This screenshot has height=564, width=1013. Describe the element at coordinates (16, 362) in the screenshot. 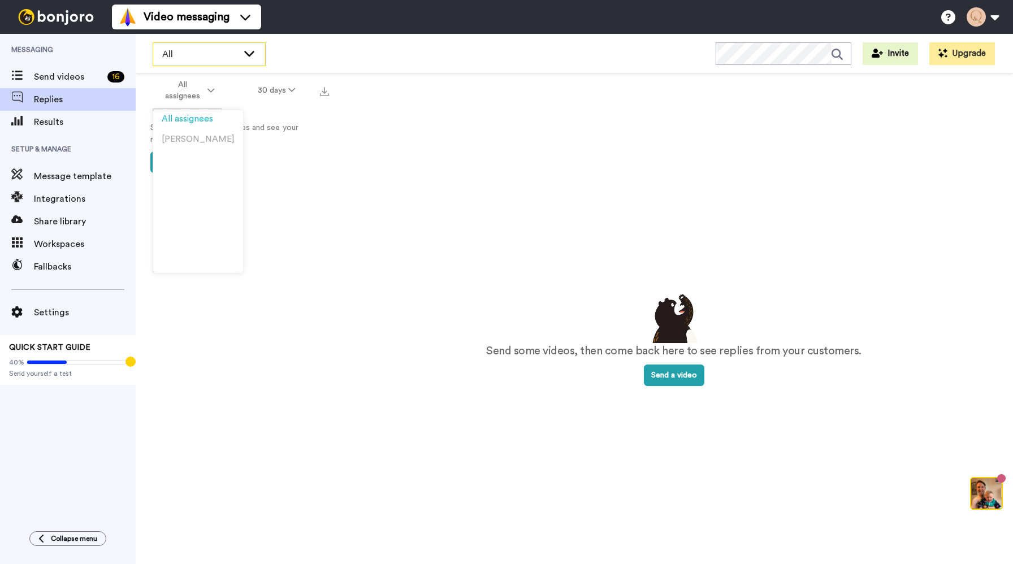

I see `span: 40%` at that location.